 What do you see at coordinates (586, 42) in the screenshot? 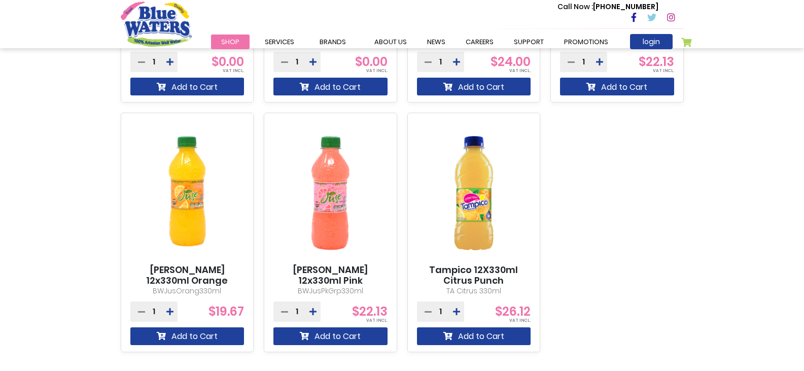
I see `a: Promotions` at bounding box center [586, 42].